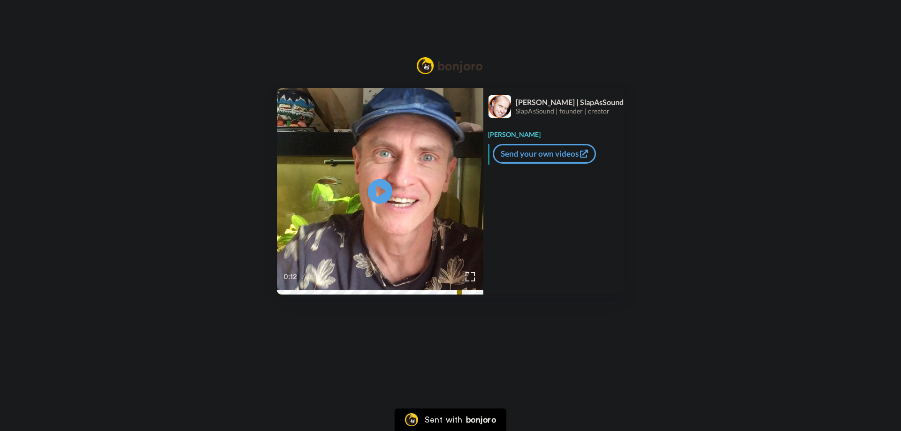 This screenshot has width=901, height=431. What do you see at coordinates (291, 277) in the screenshot?
I see `span: 0:12` at bounding box center [291, 277].